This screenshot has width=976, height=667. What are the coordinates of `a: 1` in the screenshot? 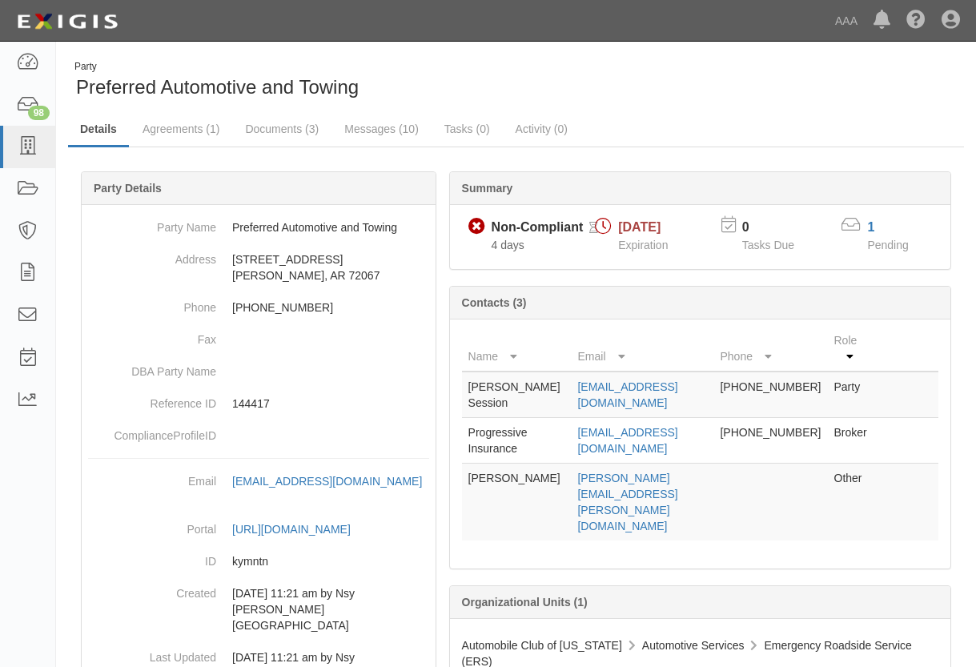 It's located at (871, 227).